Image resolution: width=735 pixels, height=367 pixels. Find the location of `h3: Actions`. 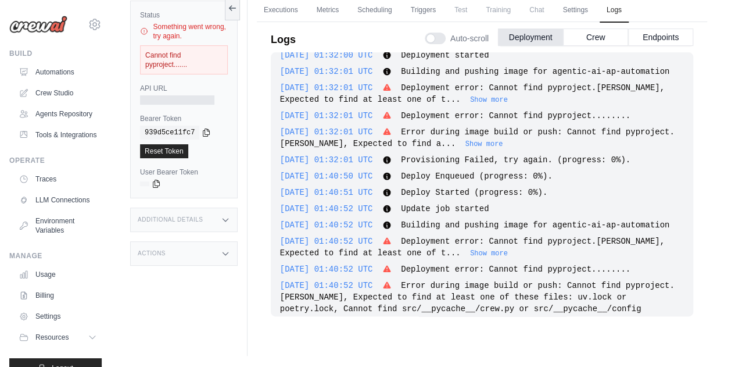

h3: Actions is located at coordinates (152, 253).